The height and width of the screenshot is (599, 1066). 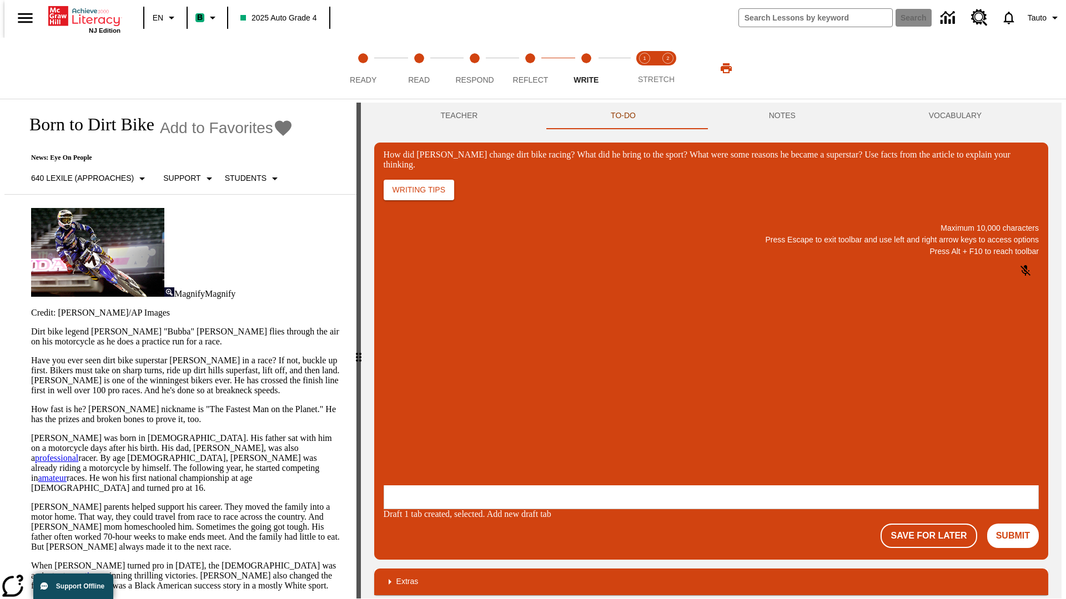 What do you see at coordinates (928, 536) in the screenshot?
I see `button: Save For Later` at bounding box center [928, 536].